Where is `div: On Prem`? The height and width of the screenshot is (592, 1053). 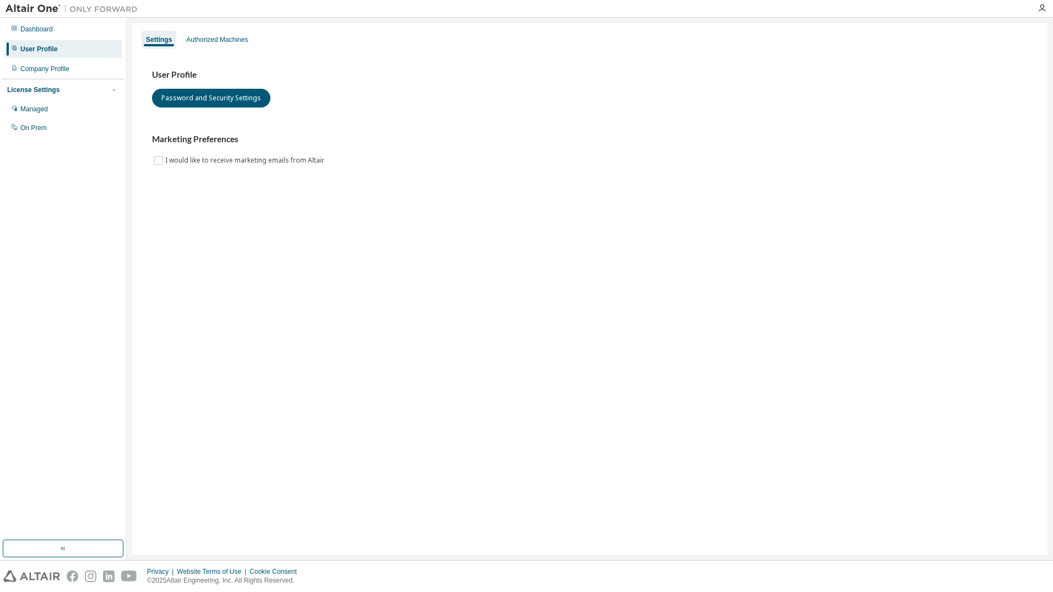 div: On Prem is located at coordinates (34, 128).